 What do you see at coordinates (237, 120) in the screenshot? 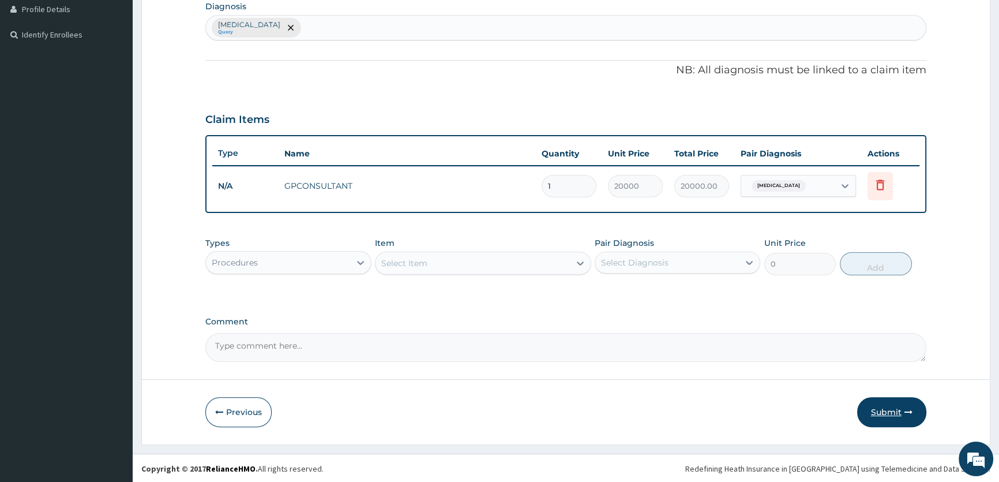
I see `h3: Claim Items` at bounding box center [237, 120].